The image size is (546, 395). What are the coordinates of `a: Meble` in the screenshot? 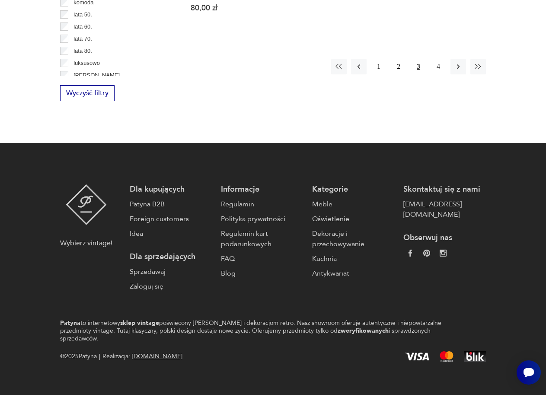 It's located at (353, 204).